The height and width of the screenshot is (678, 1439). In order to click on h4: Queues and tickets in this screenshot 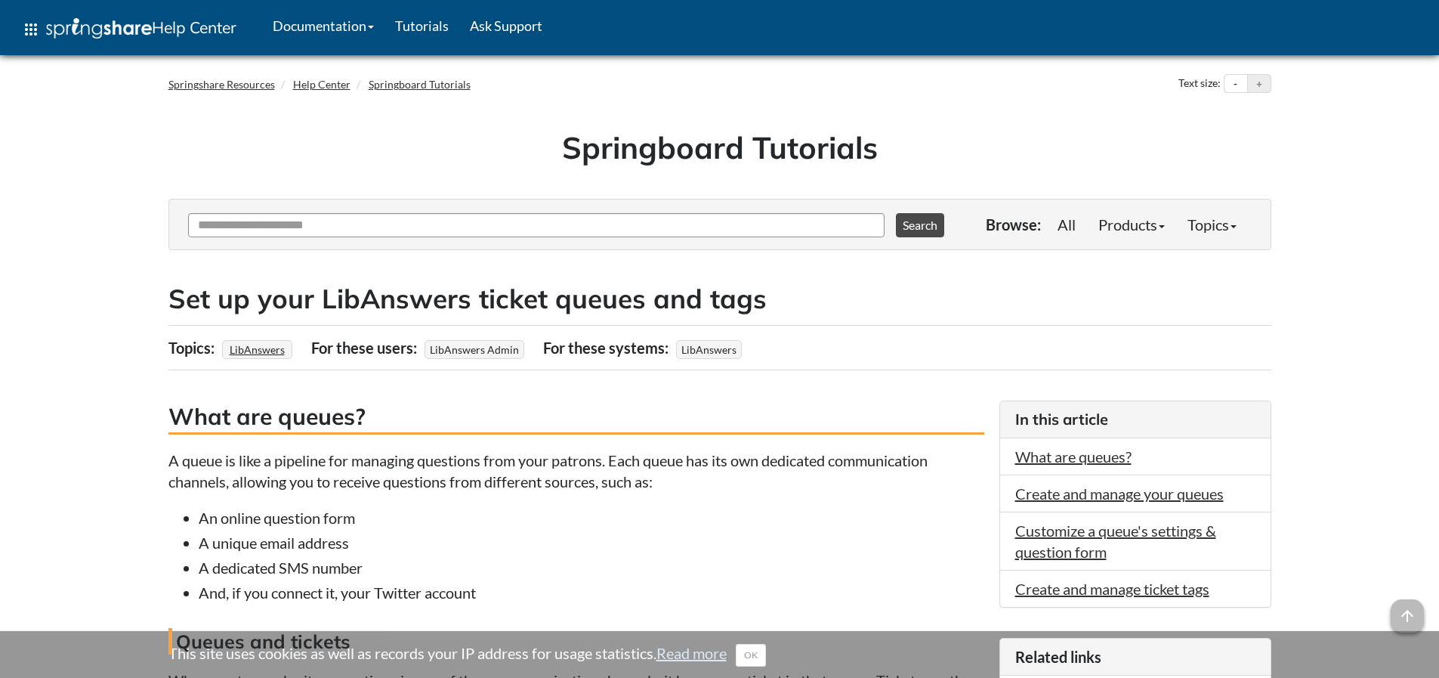, I will do `click(577, 641)`.